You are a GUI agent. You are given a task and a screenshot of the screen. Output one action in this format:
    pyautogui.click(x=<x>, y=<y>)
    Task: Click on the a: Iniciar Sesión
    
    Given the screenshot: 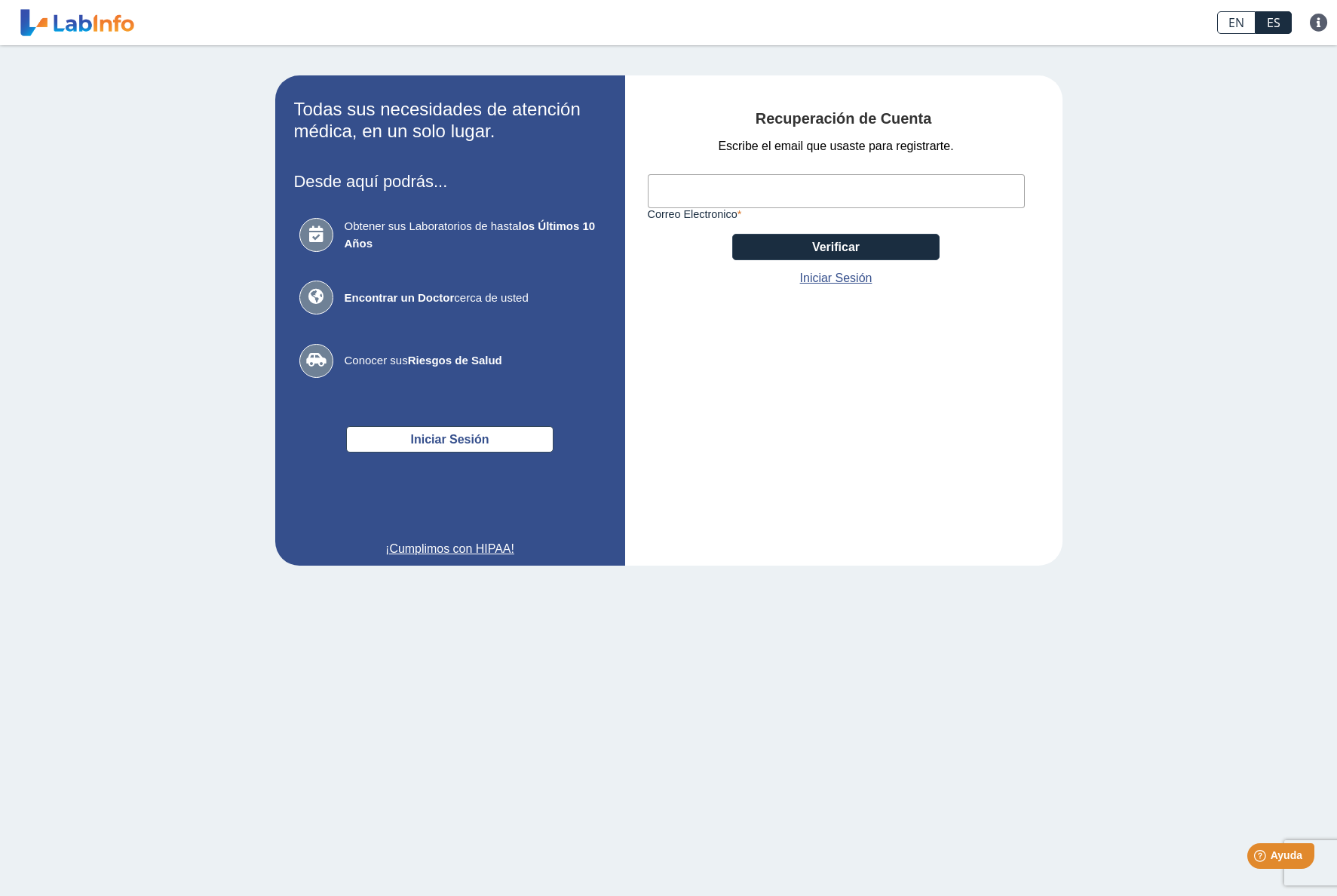 What is the action you would take?
    pyautogui.click(x=836, y=278)
    